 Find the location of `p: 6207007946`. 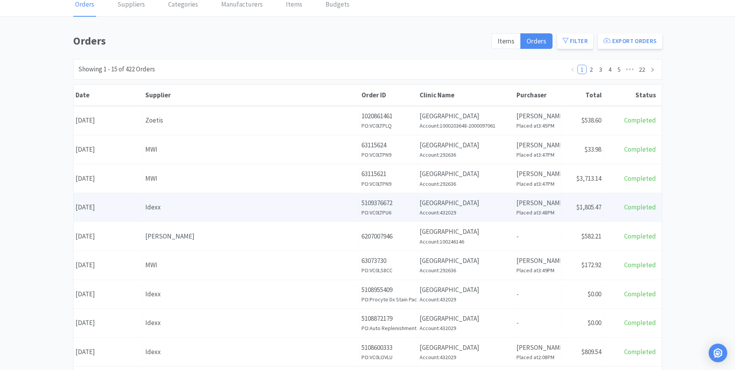

p: 6207007946 is located at coordinates (388, 236).